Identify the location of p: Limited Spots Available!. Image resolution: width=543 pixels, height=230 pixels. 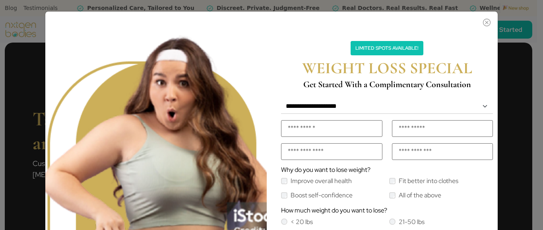
(387, 48).